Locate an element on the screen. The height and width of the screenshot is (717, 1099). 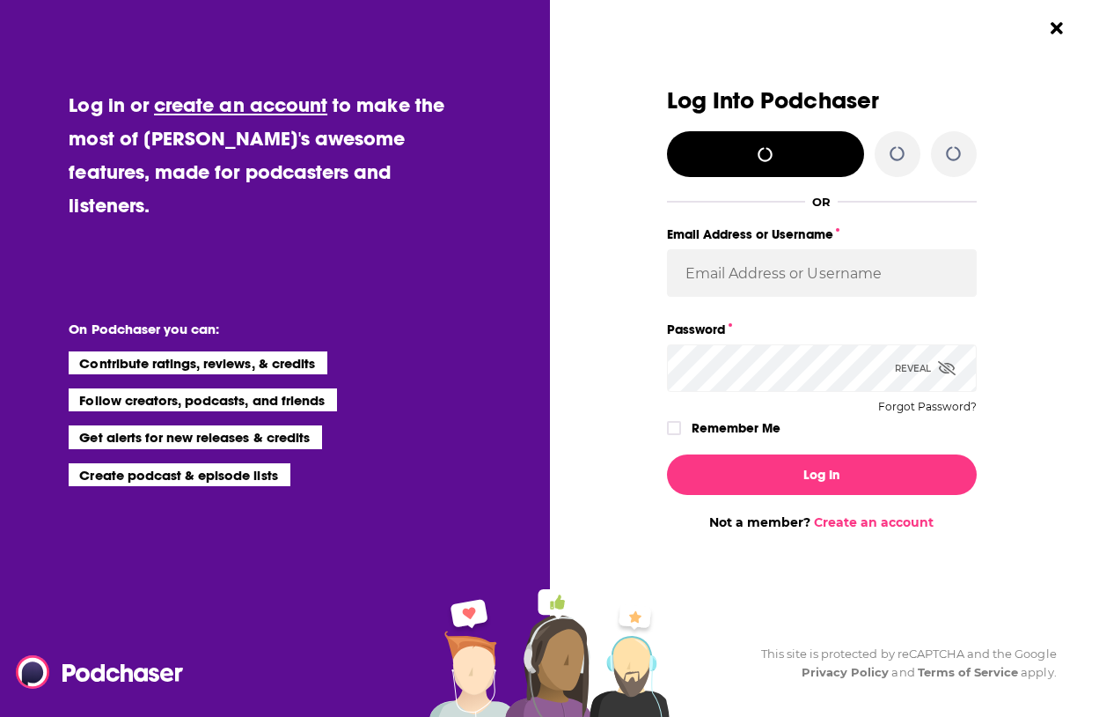
li: Create podcast & episode lists is located at coordinates (179, 474).